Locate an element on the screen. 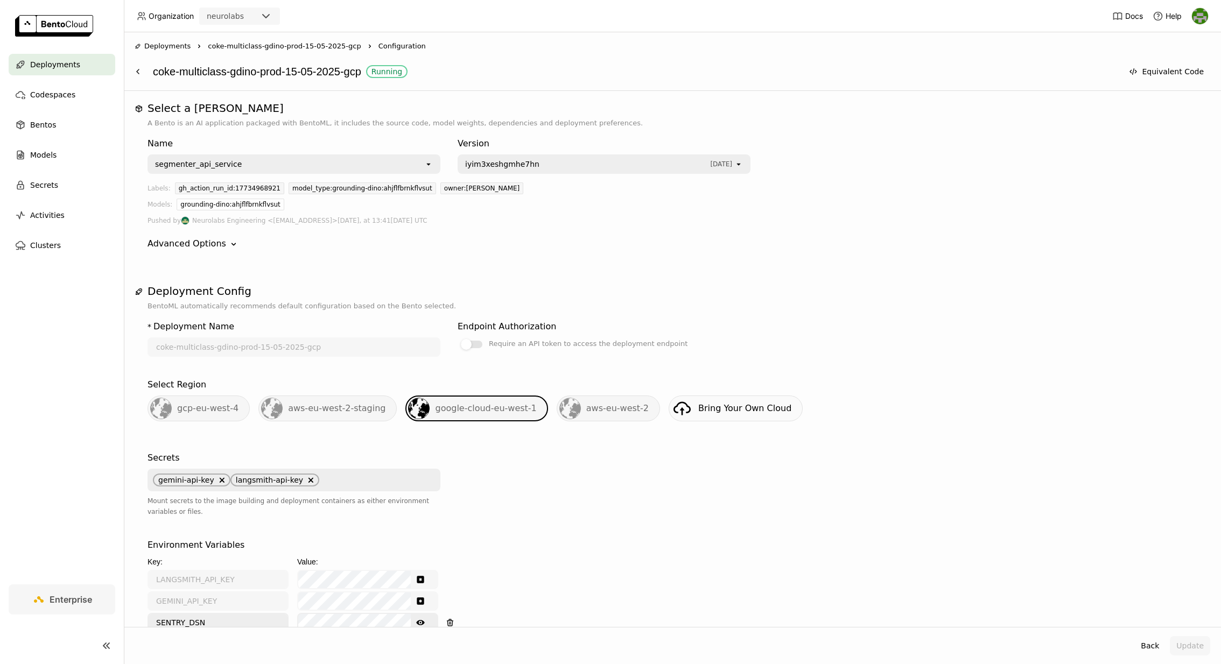 The height and width of the screenshot is (664, 1221). div: Require an API token to access the deployment endpoint is located at coordinates (588, 344).